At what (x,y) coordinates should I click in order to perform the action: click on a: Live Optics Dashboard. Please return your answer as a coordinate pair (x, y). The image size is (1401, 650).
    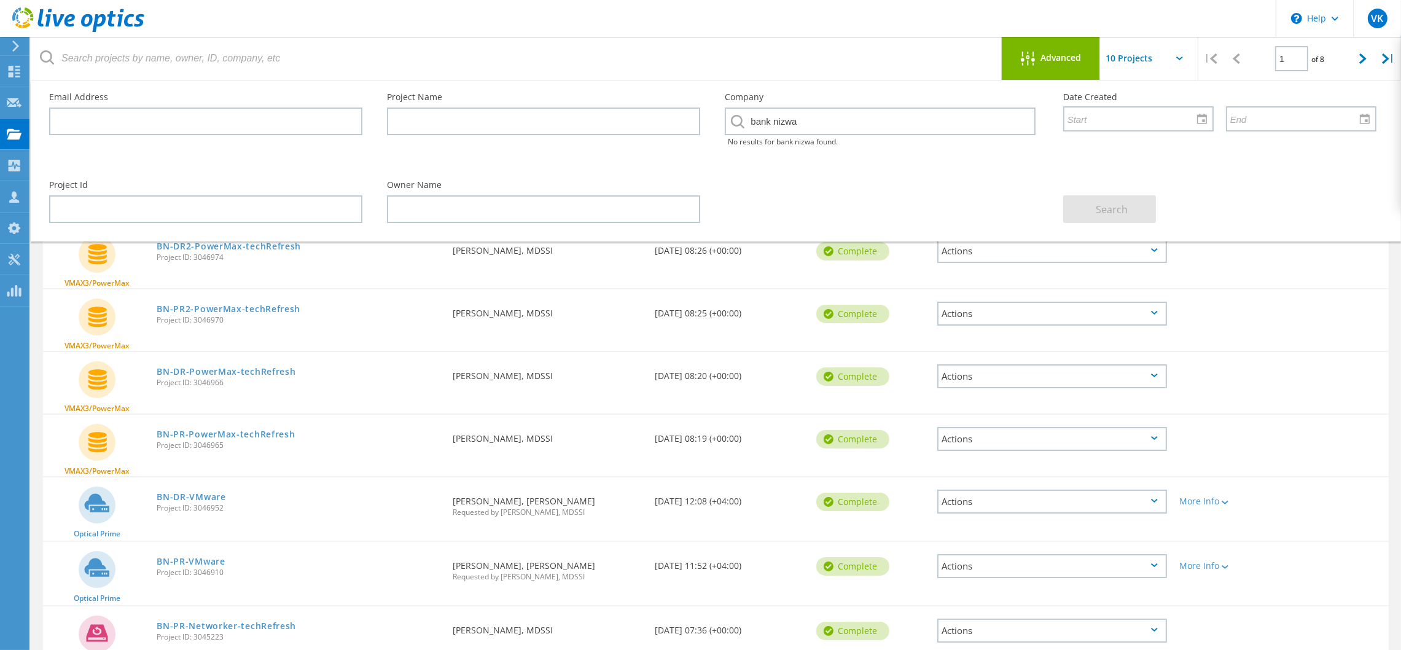
    Looking at the image, I should click on (78, 30).